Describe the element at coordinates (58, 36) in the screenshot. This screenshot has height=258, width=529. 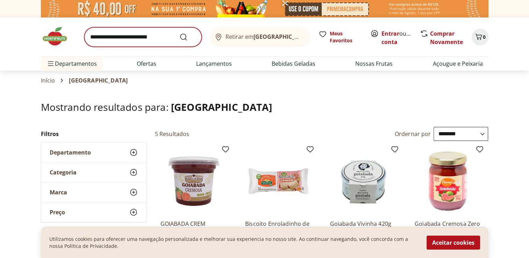
I see `img: Hortifruti` at that location.